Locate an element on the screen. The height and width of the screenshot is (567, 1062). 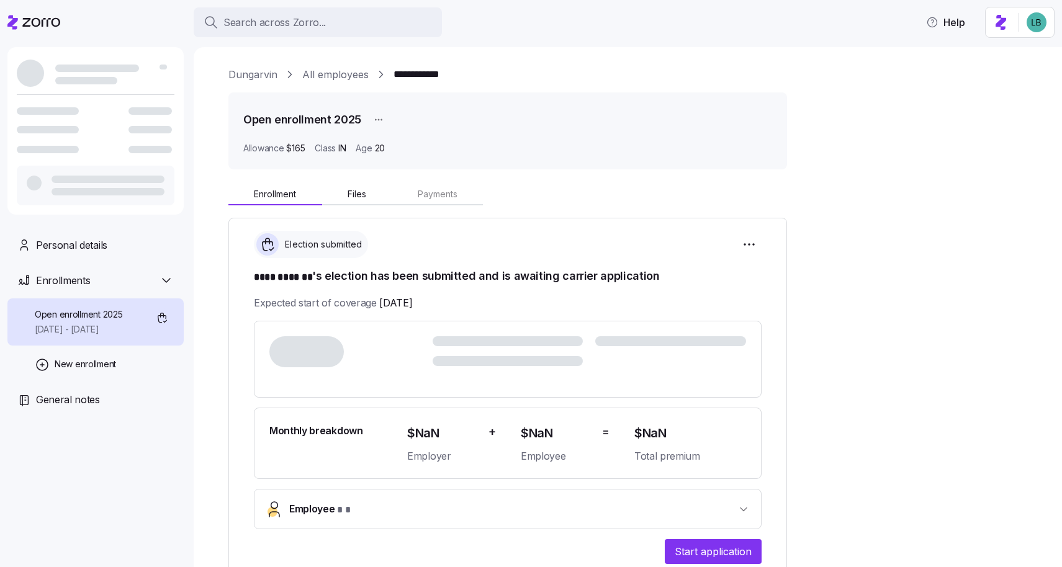
span: Enrollments is located at coordinates (63, 281).